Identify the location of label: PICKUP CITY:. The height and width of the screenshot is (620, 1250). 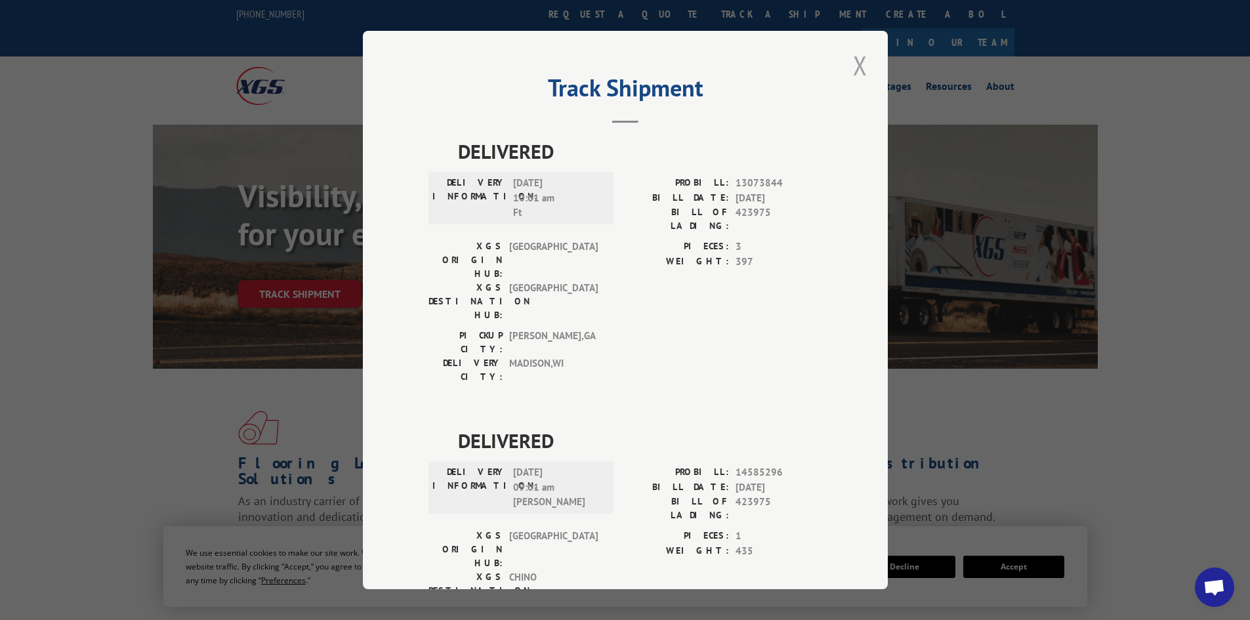
(465, 343).